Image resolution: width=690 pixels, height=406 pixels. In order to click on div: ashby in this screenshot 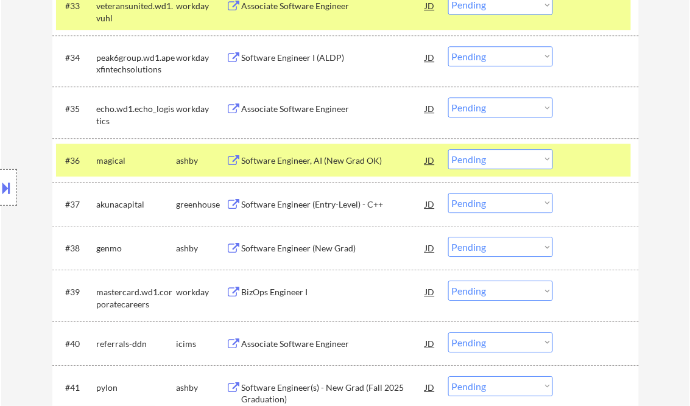, I will do `click(202, 388)`.